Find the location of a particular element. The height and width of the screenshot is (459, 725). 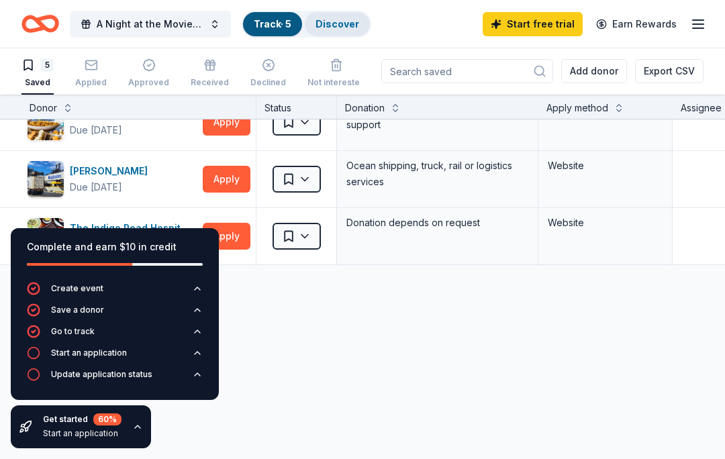

div: Donor is located at coordinates (43, 108).